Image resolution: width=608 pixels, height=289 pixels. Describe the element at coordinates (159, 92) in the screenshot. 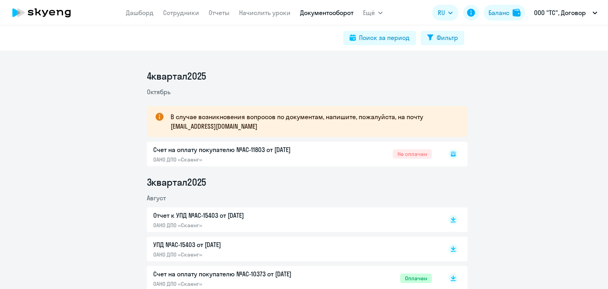

I see `span: Октябрь` at that location.